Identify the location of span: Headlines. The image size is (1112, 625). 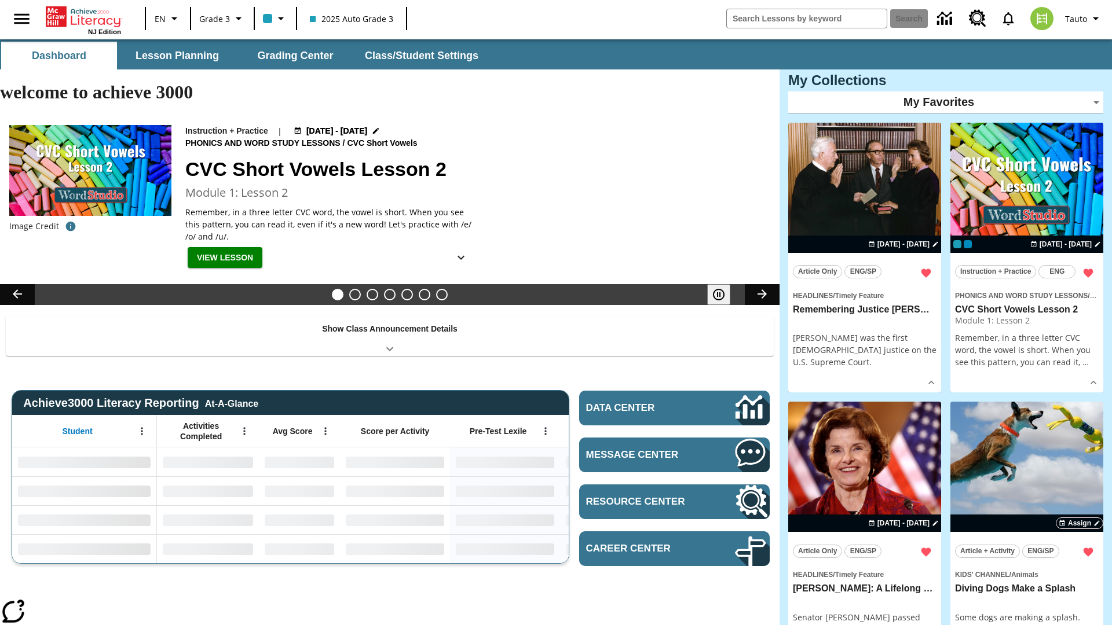
(813, 296).